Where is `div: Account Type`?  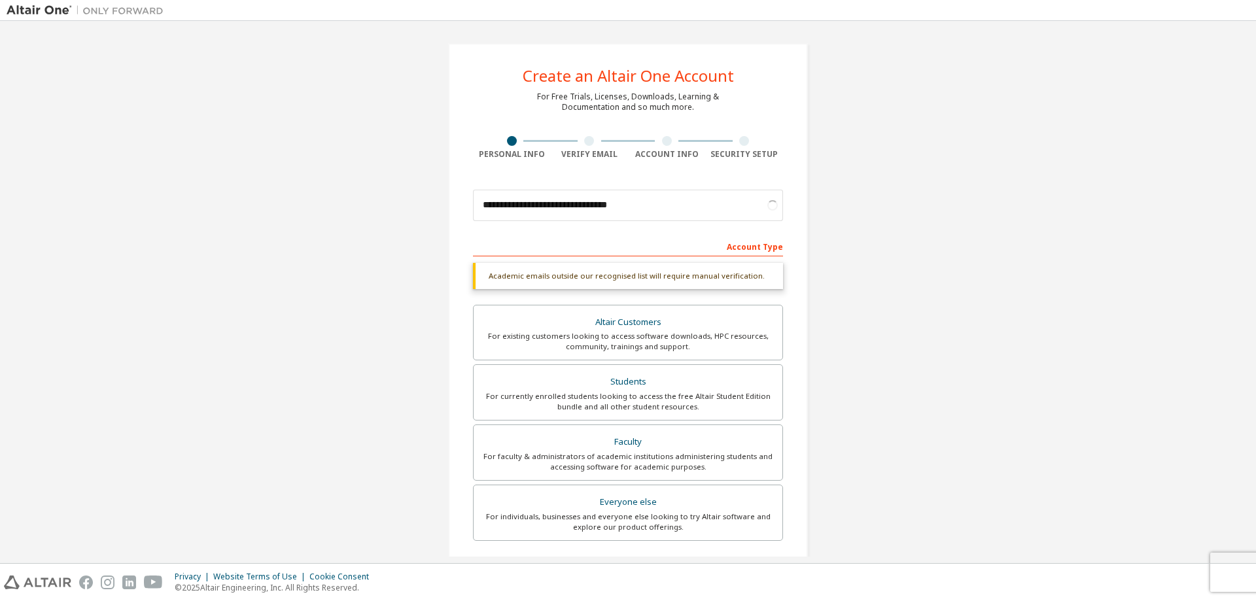
div: Account Type is located at coordinates (628, 246).